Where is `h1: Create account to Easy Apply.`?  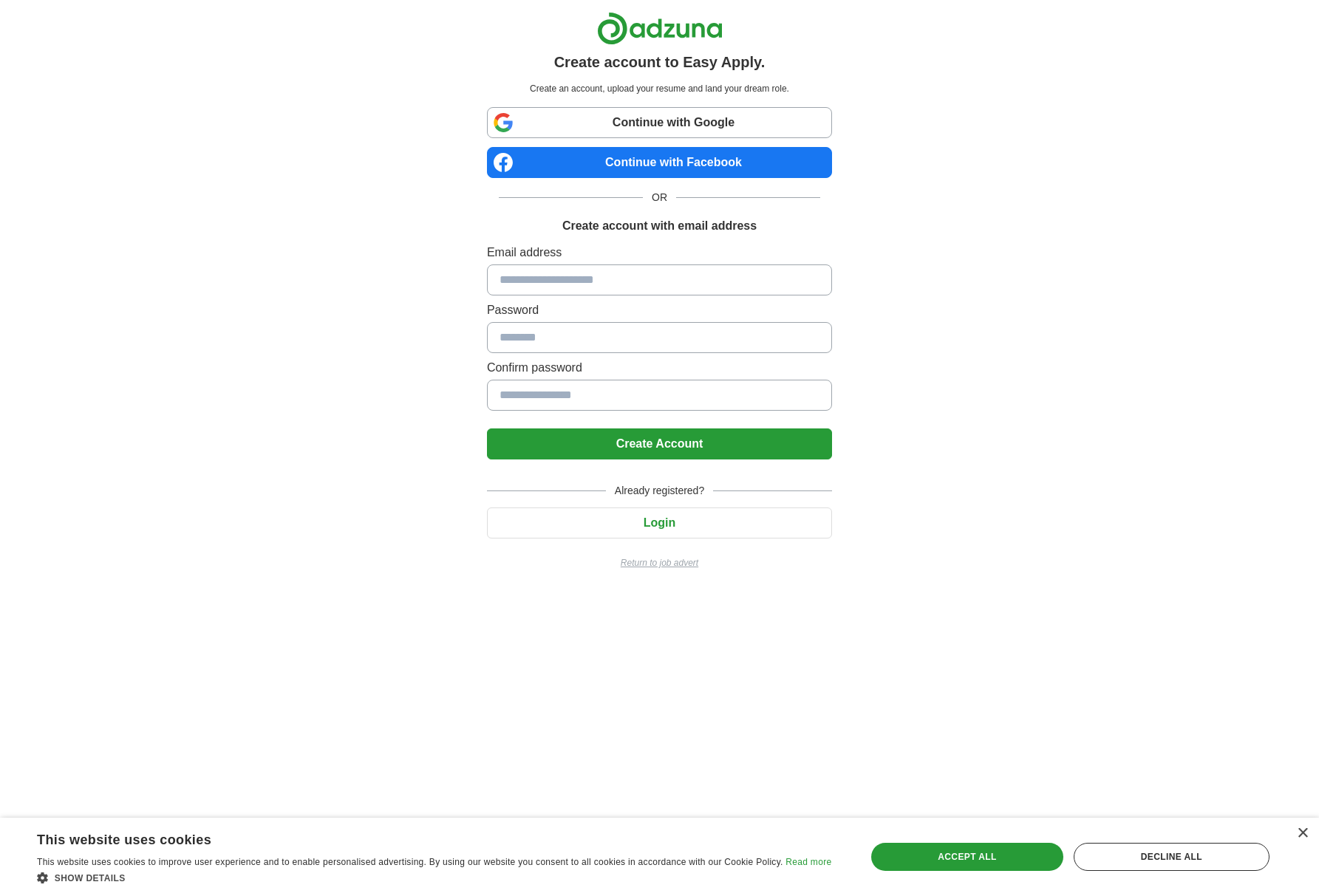
h1: Create account to Easy Apply. is located at coordinates (660, 62).